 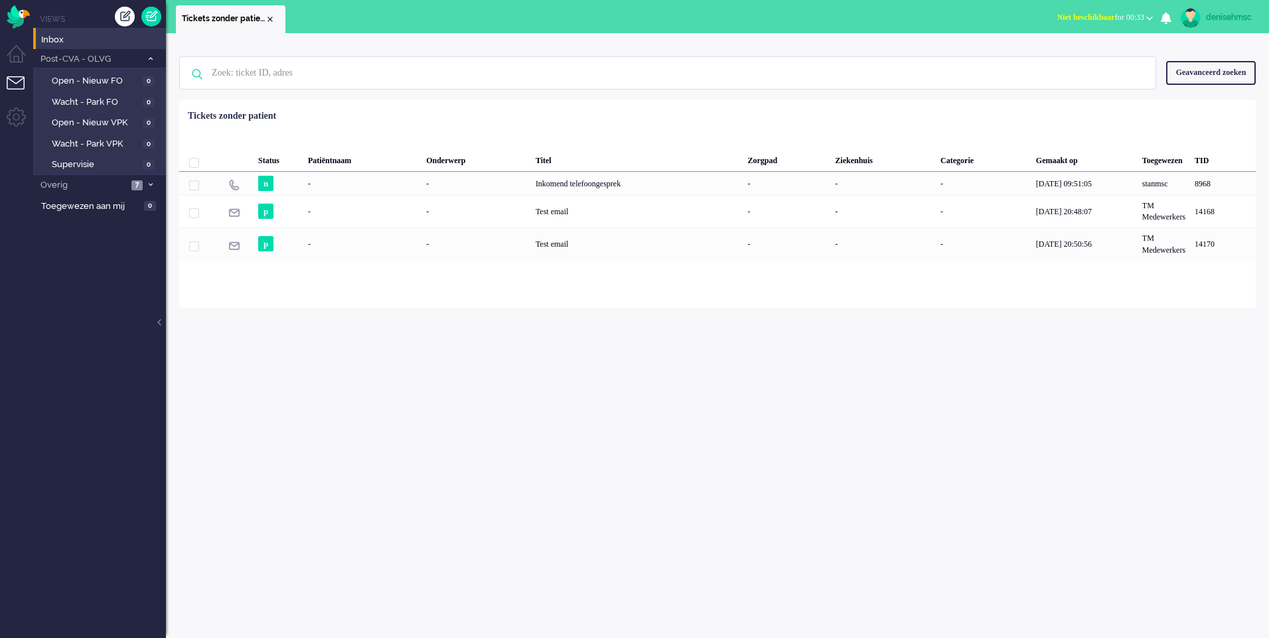 I want to click on a: denisehmsc, so click(x=1216, y=18).